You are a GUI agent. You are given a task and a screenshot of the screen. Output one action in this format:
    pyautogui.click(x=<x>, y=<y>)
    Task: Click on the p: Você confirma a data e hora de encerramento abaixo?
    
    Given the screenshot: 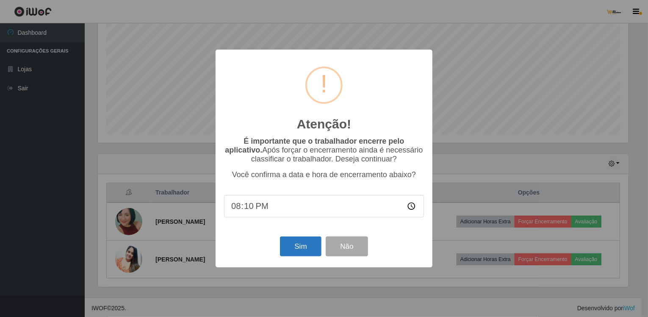 What is the action you would take?
    pyautogui.click(x=324, y=175)
    